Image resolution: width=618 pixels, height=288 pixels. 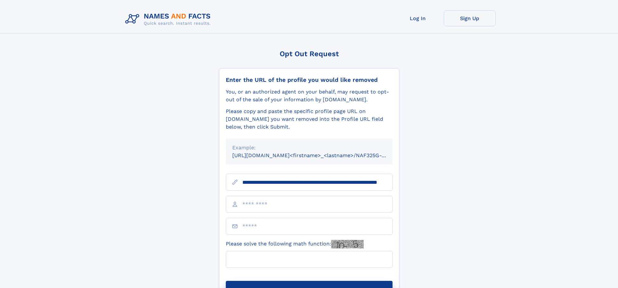 What do you see at coordinates (418, 18) in the screenshot?
I see `a: Log In` at bounding box center [418, 18].